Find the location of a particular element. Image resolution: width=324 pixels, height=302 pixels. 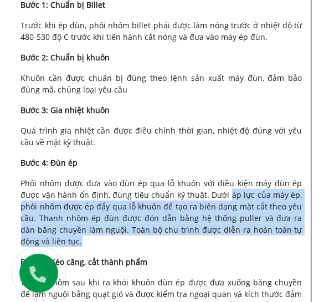

span: Khuôn cần được chuẩn bị đúng theo lệnh sản xuất máy đùn, đảm bảo đúng mã, chủng loại yêu cầu is located at coordinates (162, 84).